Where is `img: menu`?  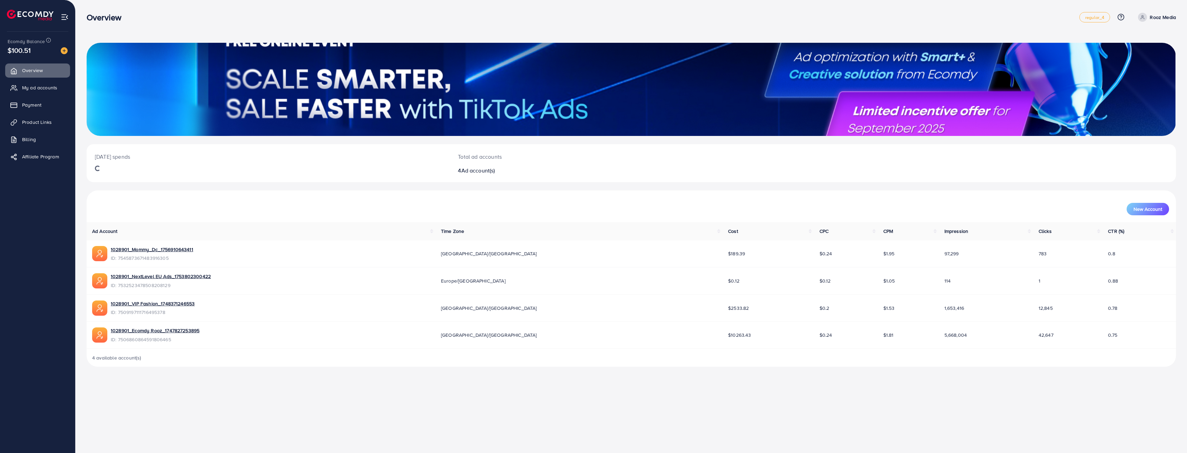 img: menu is located at coordinates (65, 17).